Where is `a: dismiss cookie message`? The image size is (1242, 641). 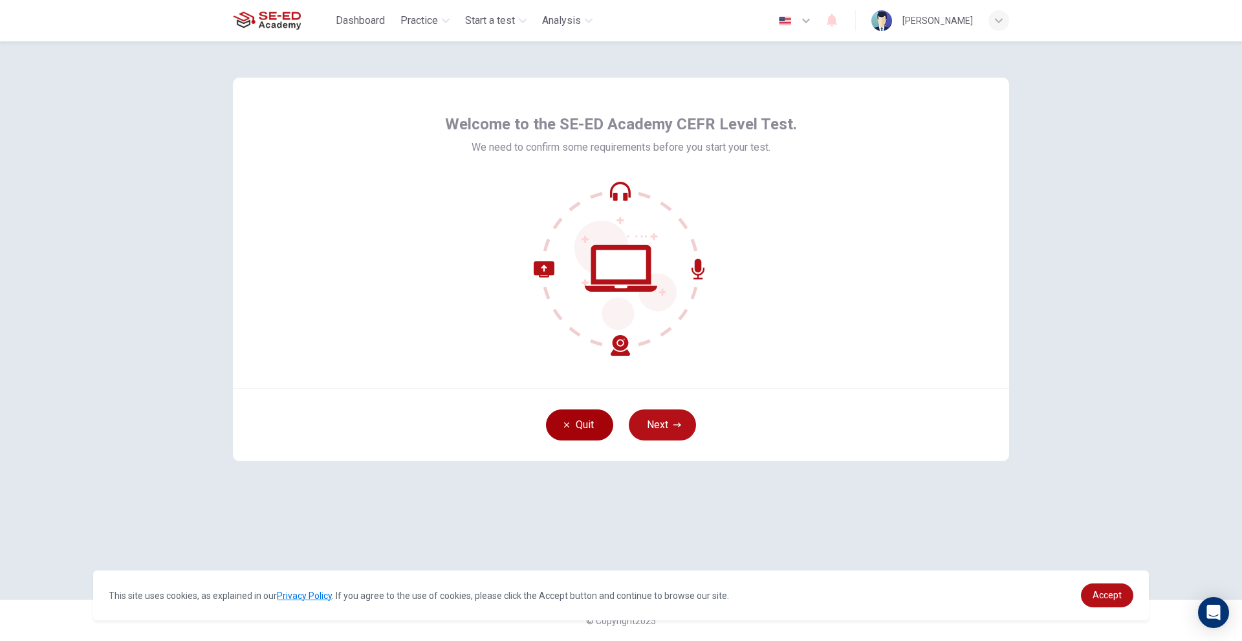
a: dismiss cookie message is located at coordinates (1107, 595).